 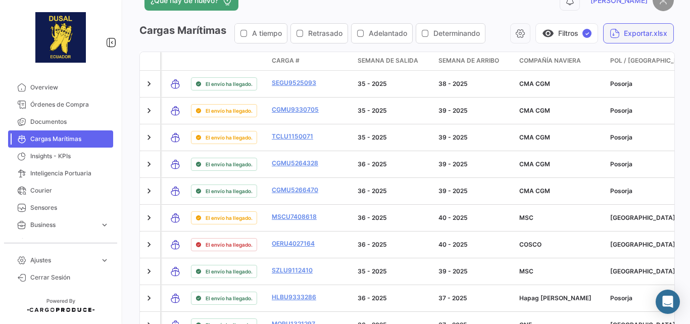 I want to click on a: Insights - KPIs, so click(x=61, y=156).